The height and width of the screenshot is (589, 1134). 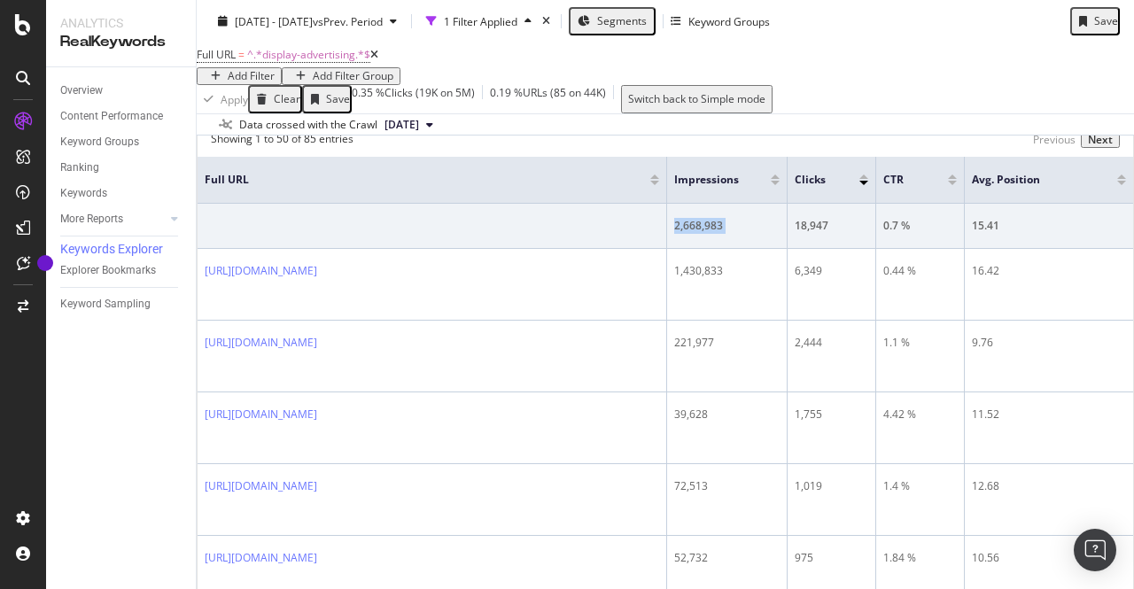 I want to click on span: Impressions, so click(x=709, y=180).